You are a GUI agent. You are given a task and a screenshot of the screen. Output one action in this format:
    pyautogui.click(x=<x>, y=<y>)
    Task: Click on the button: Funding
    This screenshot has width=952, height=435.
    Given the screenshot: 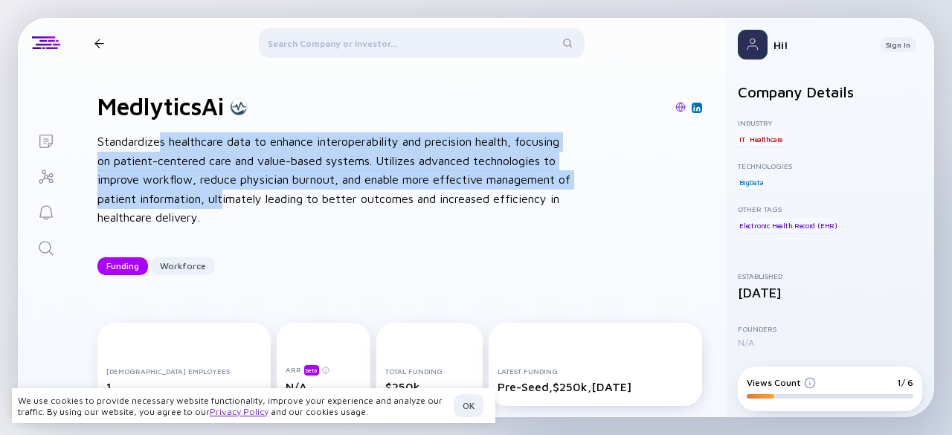 What is the action you would take?
    pyautogui.click(x=123, y=266)
    